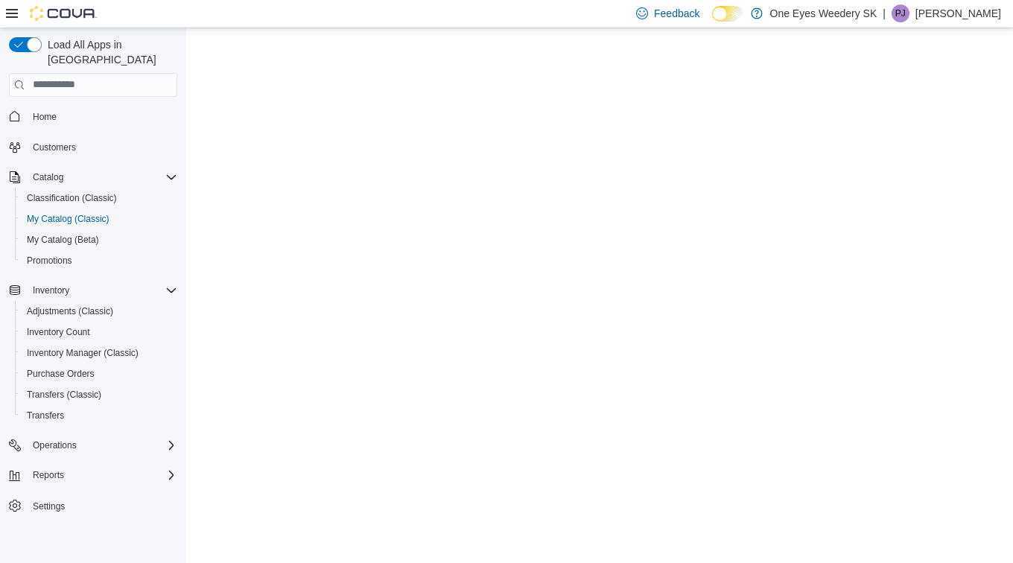 The width and height of the screenshot is (1013, 563). I want to click on a: Purchase Orders, so click(60, 374).